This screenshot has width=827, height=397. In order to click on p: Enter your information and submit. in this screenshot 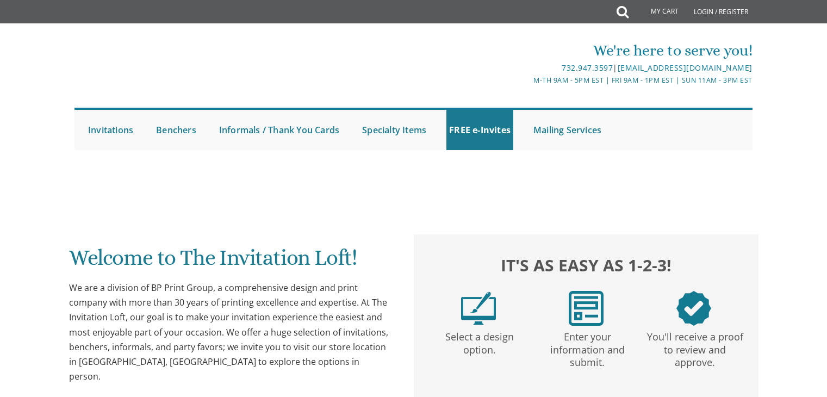, I will do `click(587, 348)`.